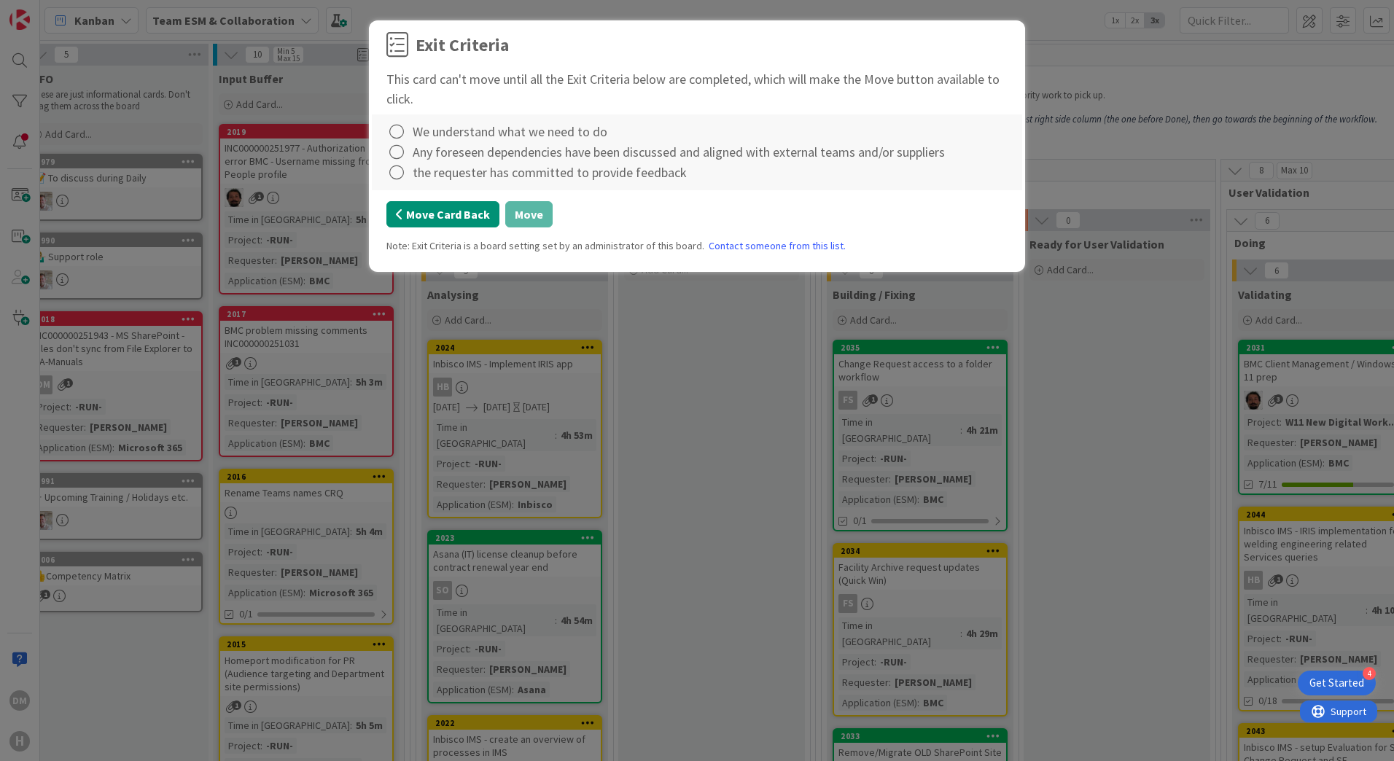 This screenshot has height=761, width=1394. I want to click on div: Exit Criteria, so click(462, 45).